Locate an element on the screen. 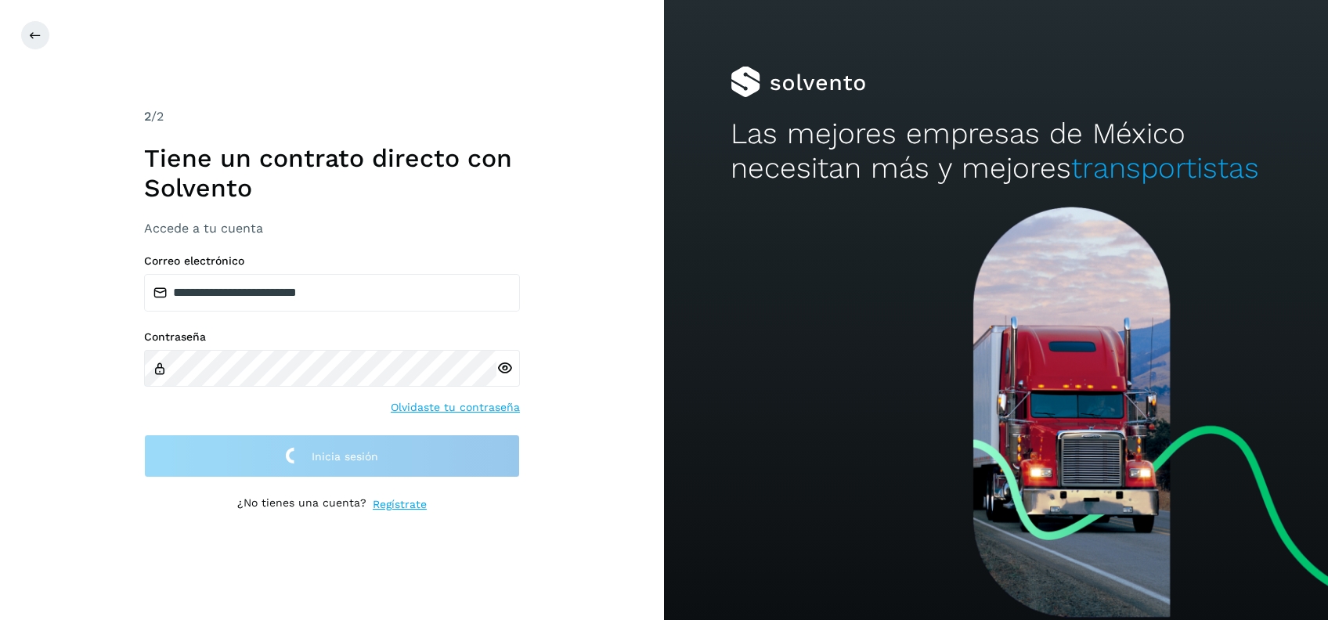 Image resolution: width=1328 pixels, height=620 pixels. label: Correo electrónico is located at coordinates (332, 261).